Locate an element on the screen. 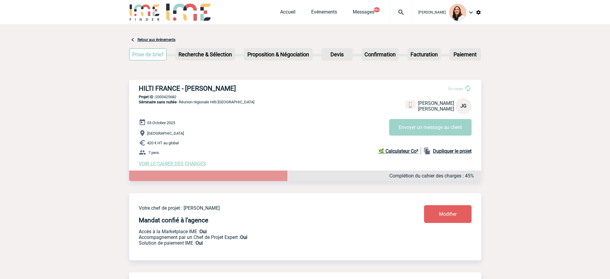  h4: Mandat confié à l'agence is located at coordinates (173, 220).